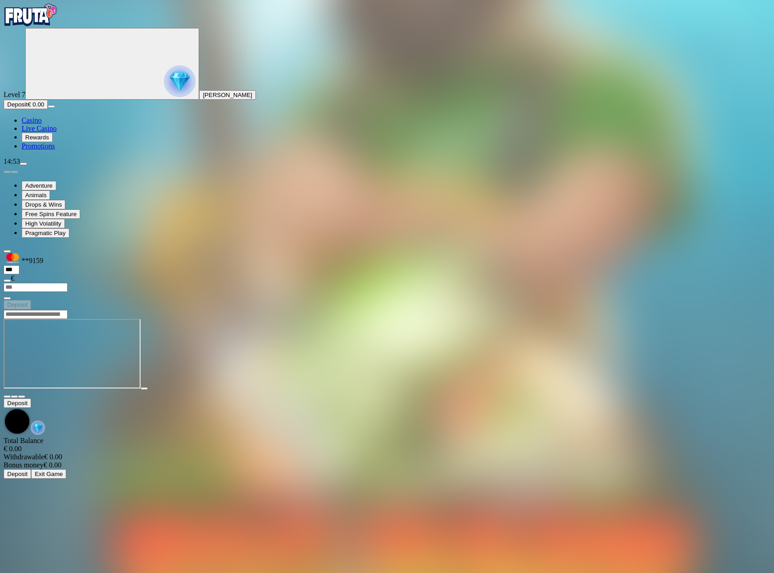 This screenshot has height=573, width=774. I want to click on div: Total Balance, so click(387, 444).